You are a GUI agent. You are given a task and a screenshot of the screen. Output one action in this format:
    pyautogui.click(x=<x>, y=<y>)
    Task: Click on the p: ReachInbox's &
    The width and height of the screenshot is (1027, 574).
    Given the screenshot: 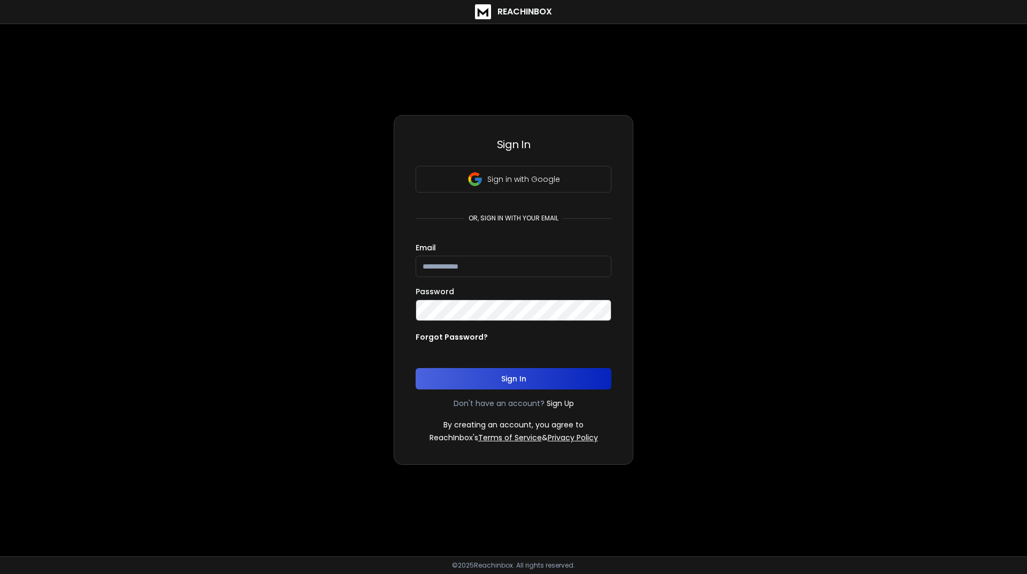 What is the action you would take?
    pyautogui.click(x=514, y=438)
    